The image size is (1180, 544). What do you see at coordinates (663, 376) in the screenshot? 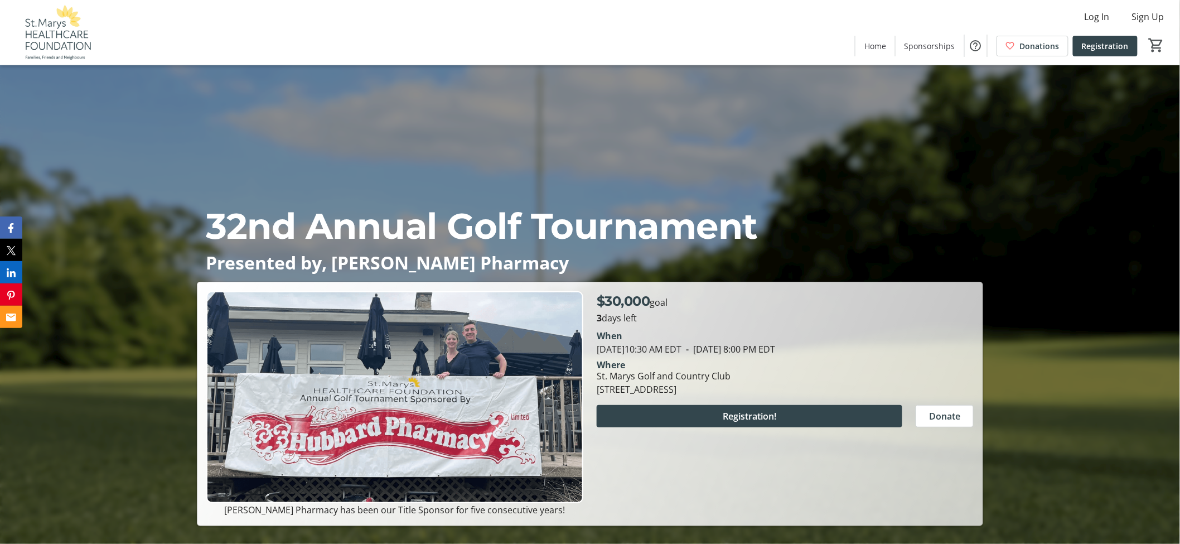
I see `div: St. Marys Golf and Country Club` at bounding box center [663, 376].